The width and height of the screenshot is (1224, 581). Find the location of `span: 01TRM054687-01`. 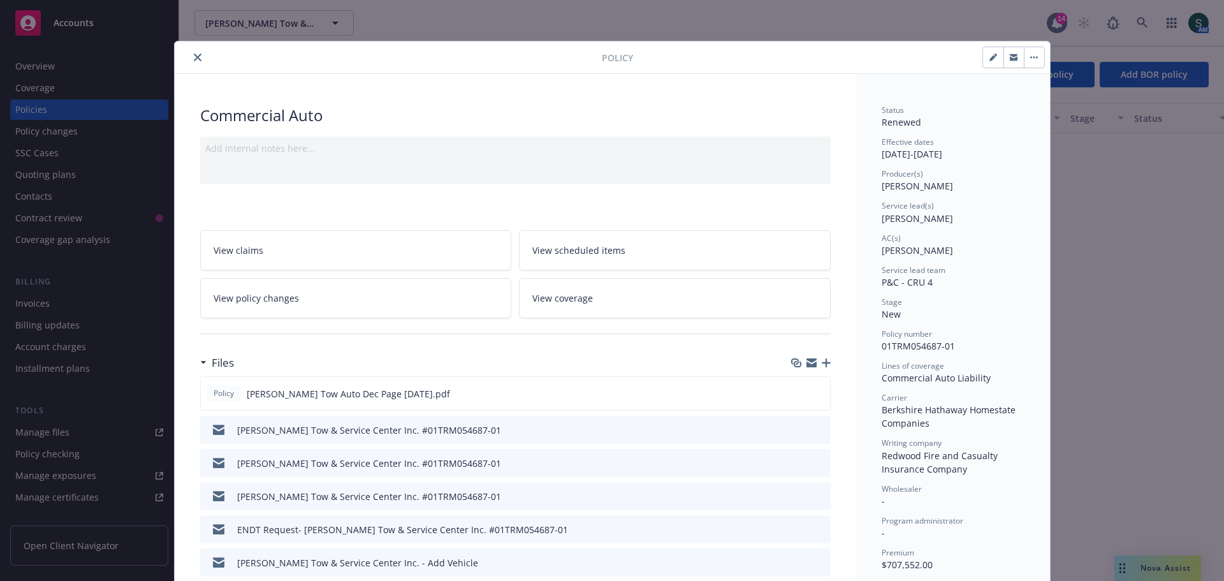

span: 01TRM054687-01 is located at coordinates (918, 346).